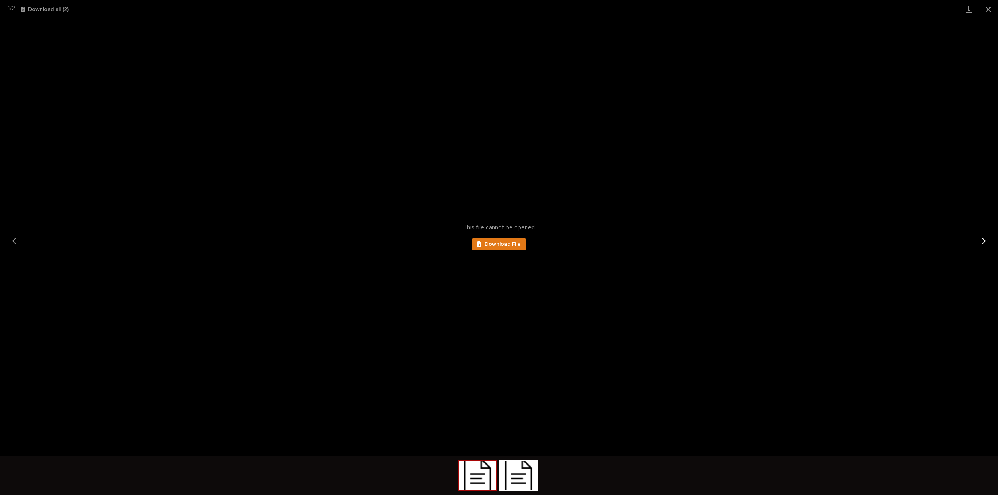 Image resolution: width=998 pixels, height=495 pixels. I want to click on span: 2, so click(13, 8).